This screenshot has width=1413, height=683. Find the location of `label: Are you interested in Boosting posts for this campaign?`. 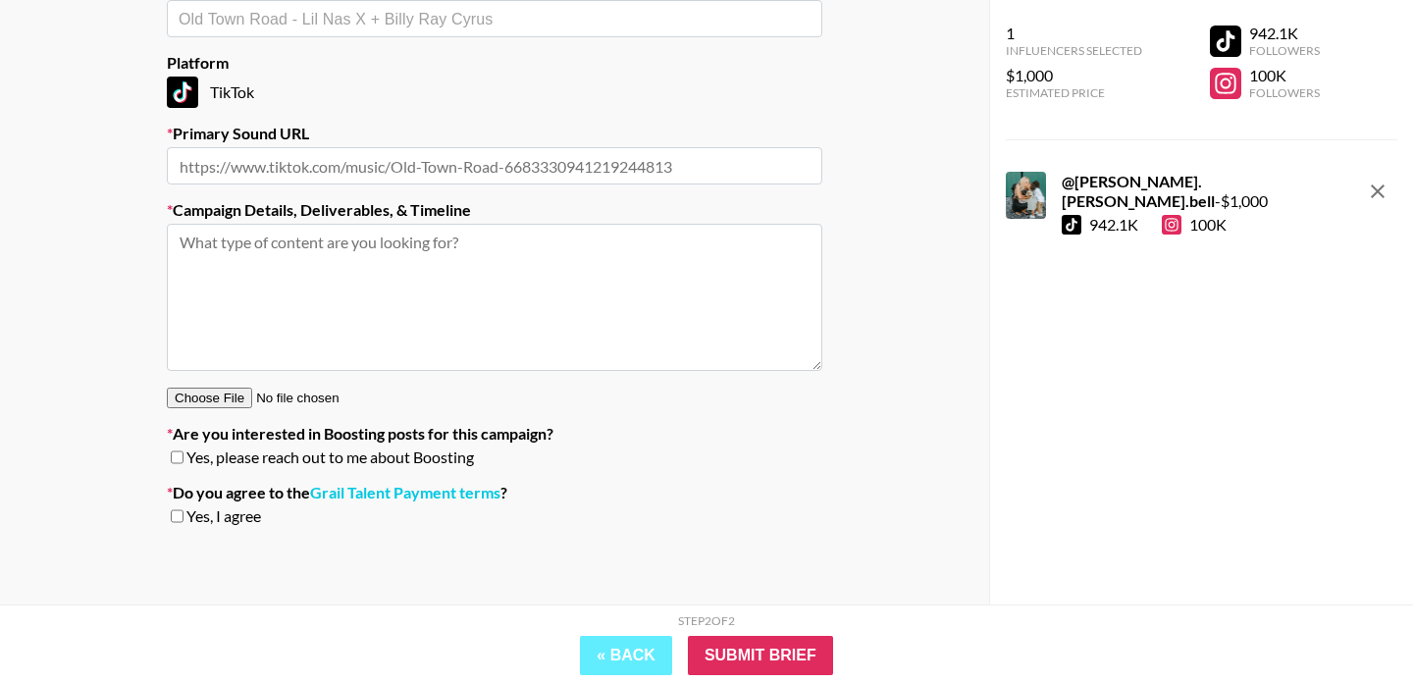

label: Are you interested in Boosting posts for this campaign? is located at coordinates (494, 434).